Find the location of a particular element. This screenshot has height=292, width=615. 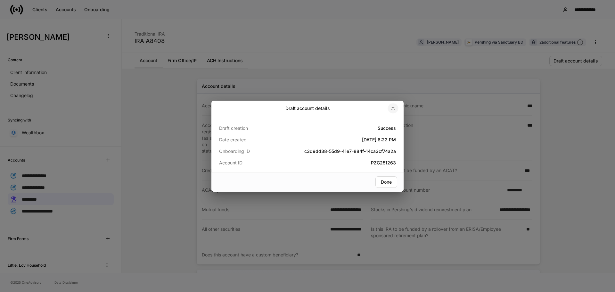

h2: Draft account details is located at coordinates (308, 108).